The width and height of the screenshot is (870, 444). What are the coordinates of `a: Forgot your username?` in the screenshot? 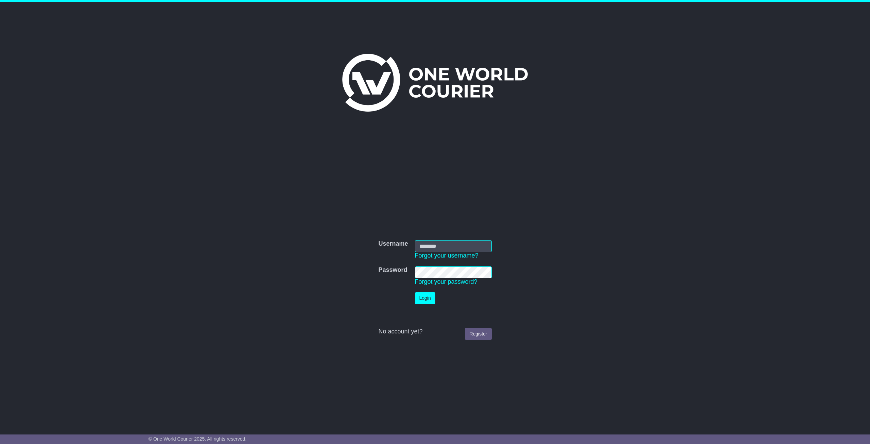 It's located at (447, 255).